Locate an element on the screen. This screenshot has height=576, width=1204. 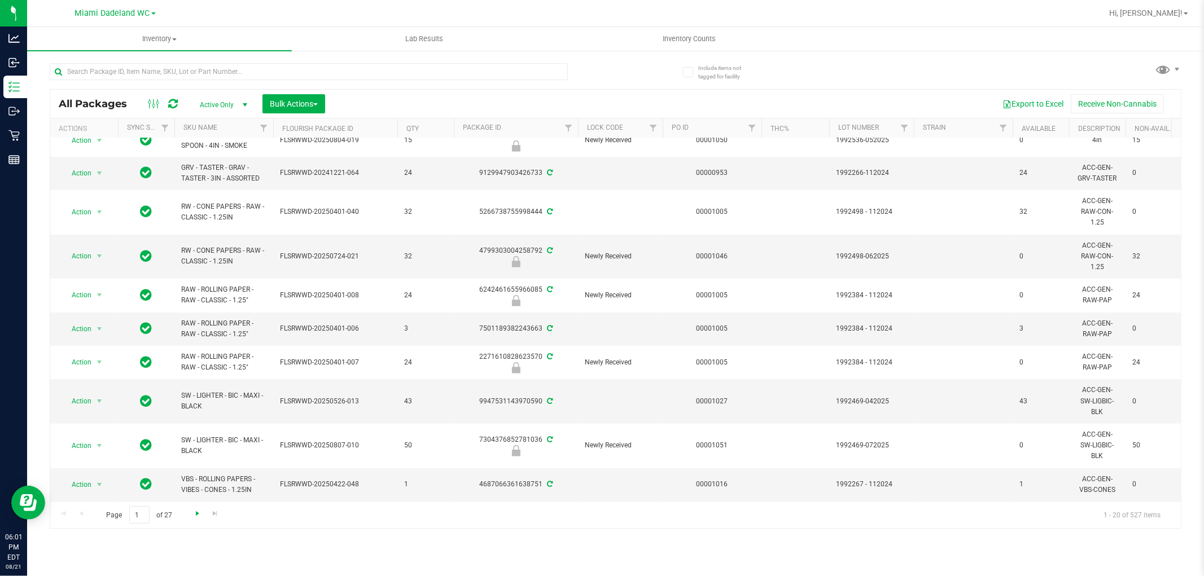
span: 1992498-062025 is located at coordinates (872, 256).